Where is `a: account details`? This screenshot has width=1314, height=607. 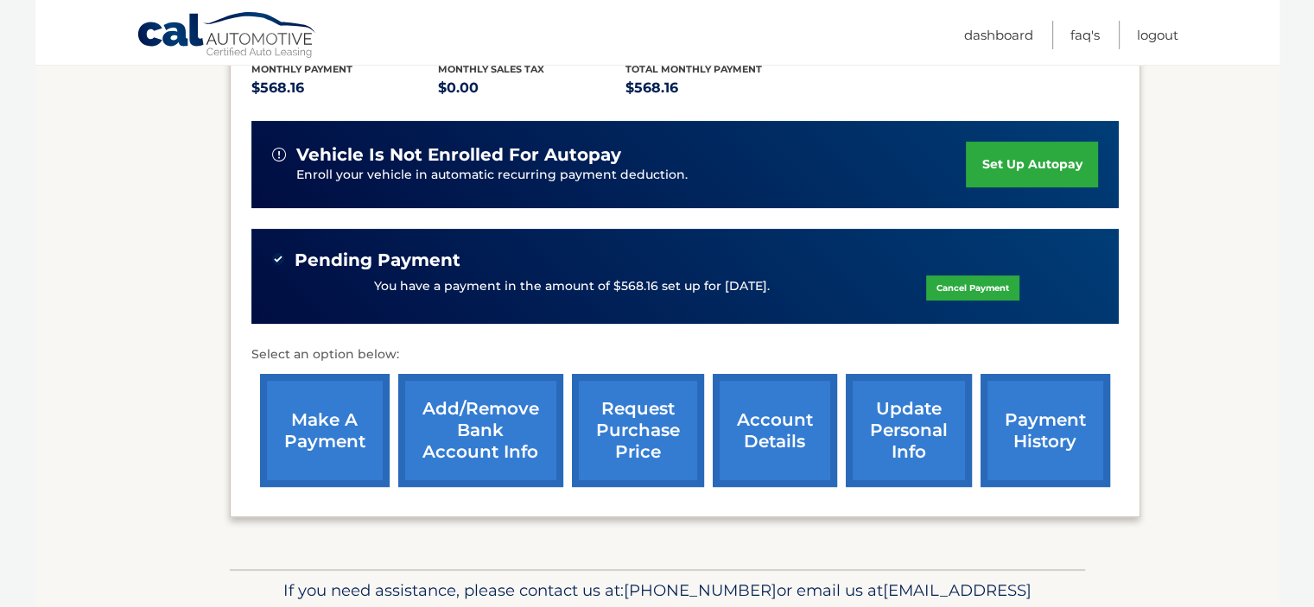
a: account details is located at coordinates (775, 430).